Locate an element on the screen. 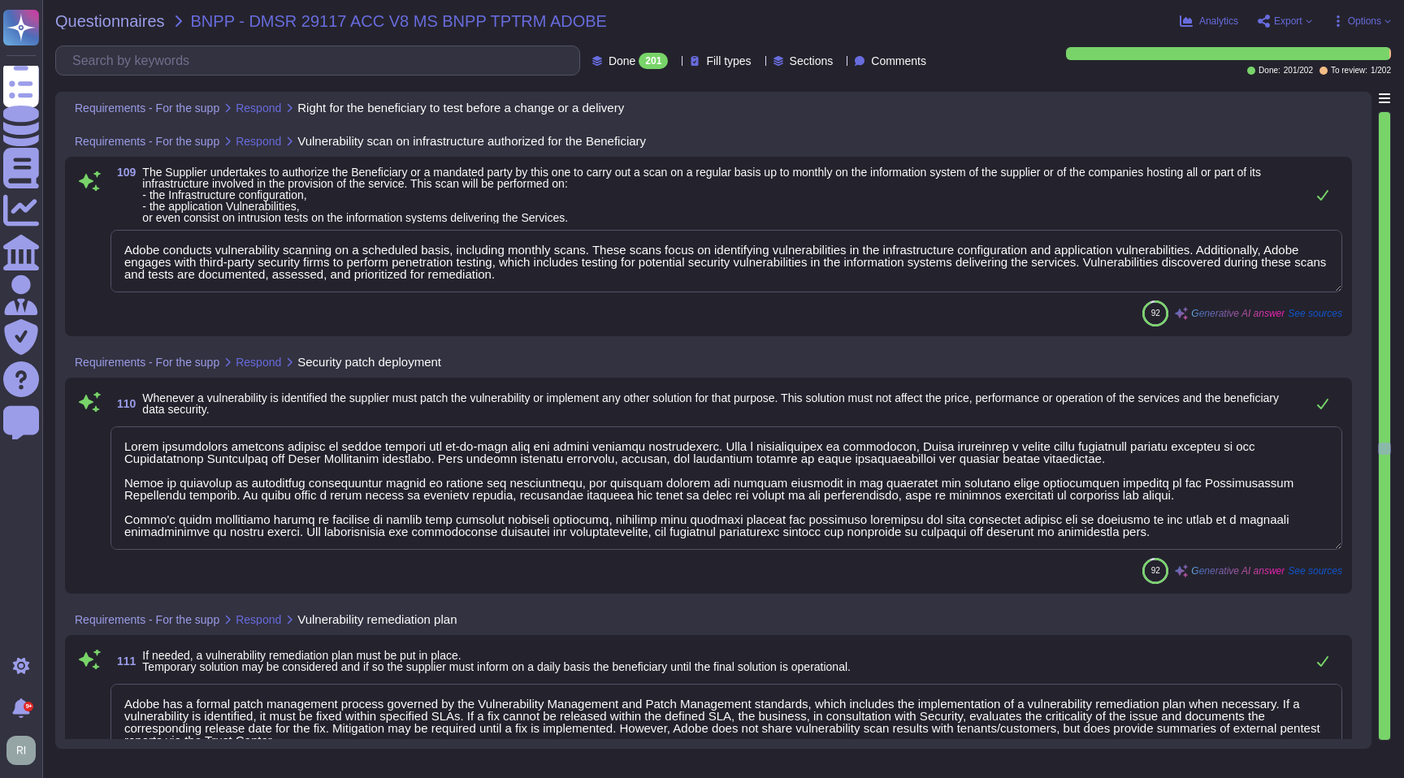 Image resolution: width=1404 pixels, height=778 pixels. button: Analytics is located at coordinates (1209, 21).